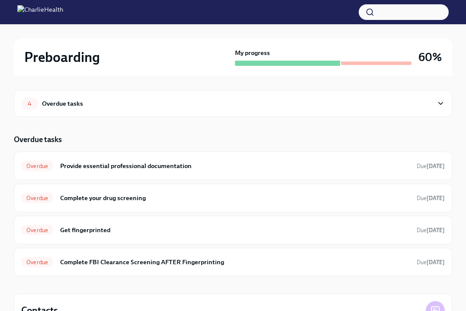  Describe the element at coordinates (235, 198) in the screenshot. I see `h6: Complete your drug screening` at that location.